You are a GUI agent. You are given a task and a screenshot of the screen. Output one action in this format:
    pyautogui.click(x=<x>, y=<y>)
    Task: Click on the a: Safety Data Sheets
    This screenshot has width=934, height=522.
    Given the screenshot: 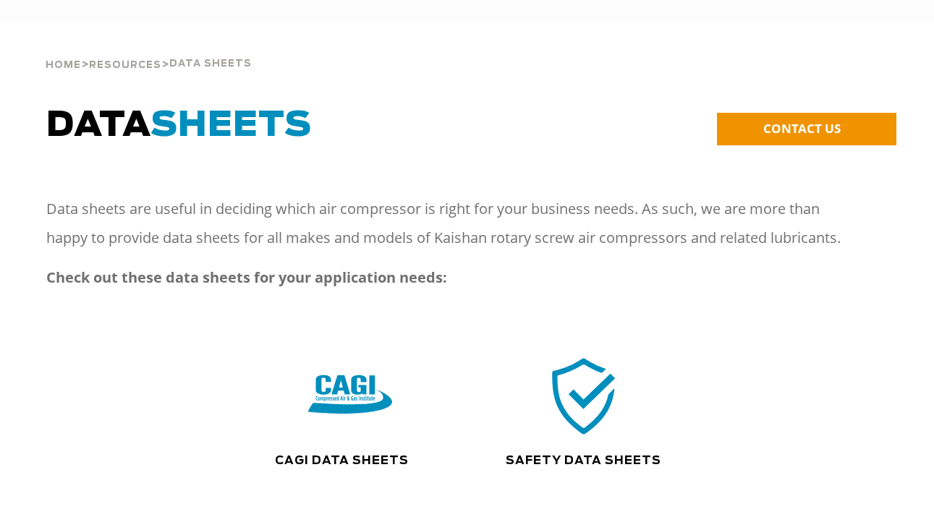 What is the action you would take?
    pyautogui.click(x=583, y=461)
    